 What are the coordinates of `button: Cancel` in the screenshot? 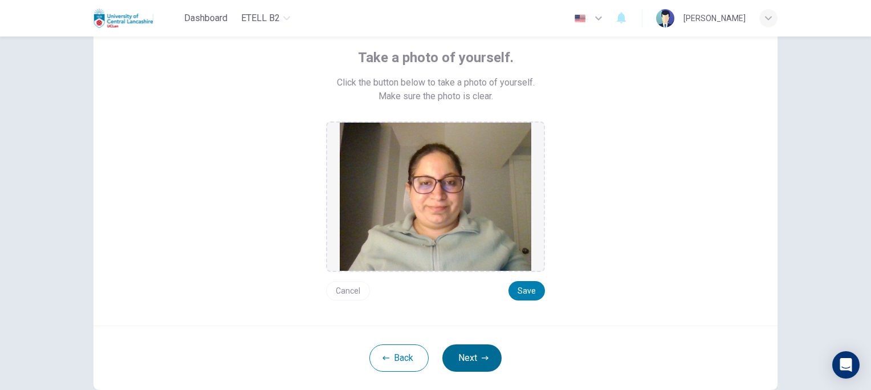 It's located at (348, 291).